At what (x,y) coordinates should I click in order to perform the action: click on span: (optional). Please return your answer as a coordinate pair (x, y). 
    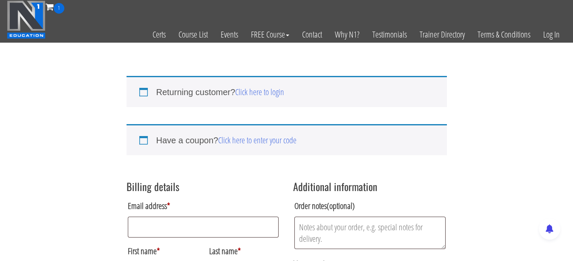
    Looking at the image, I should click on (341, 205).